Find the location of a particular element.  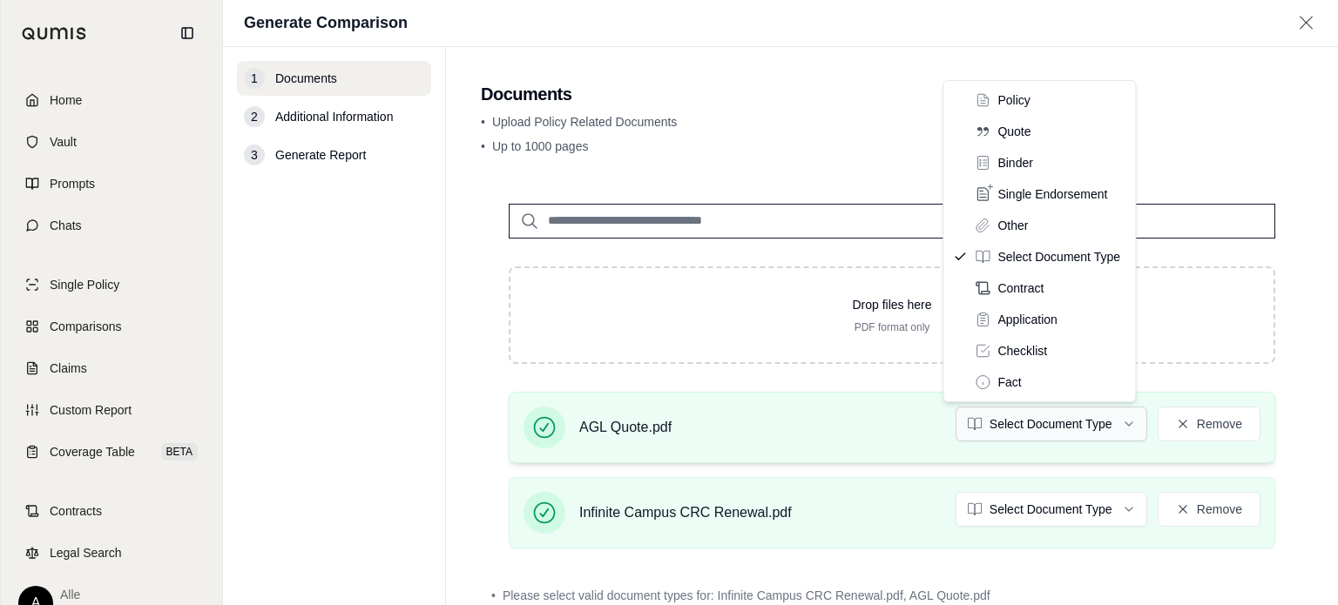

span: Fact is located at coordinates (1009, 382).